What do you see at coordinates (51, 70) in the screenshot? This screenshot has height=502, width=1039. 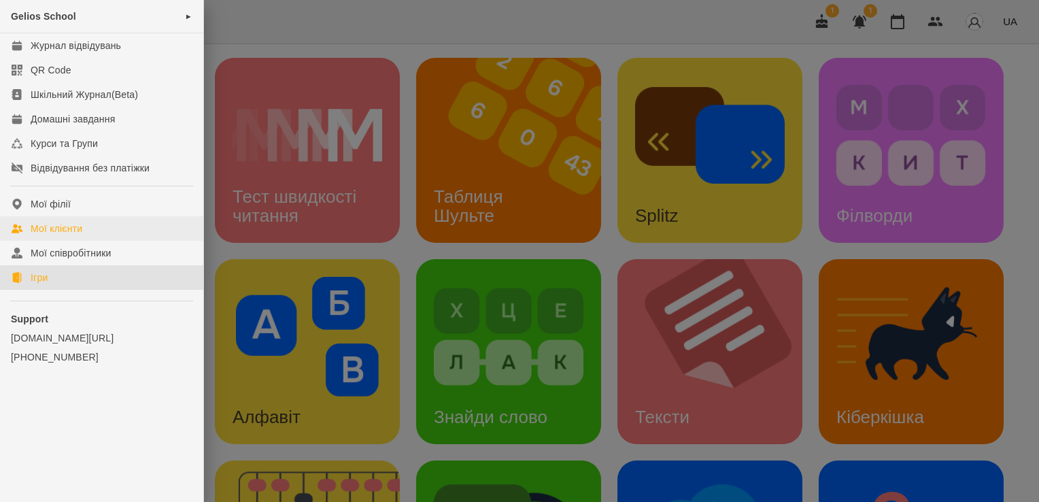 I see `div: QR Code` at bounding box center [51, 70].